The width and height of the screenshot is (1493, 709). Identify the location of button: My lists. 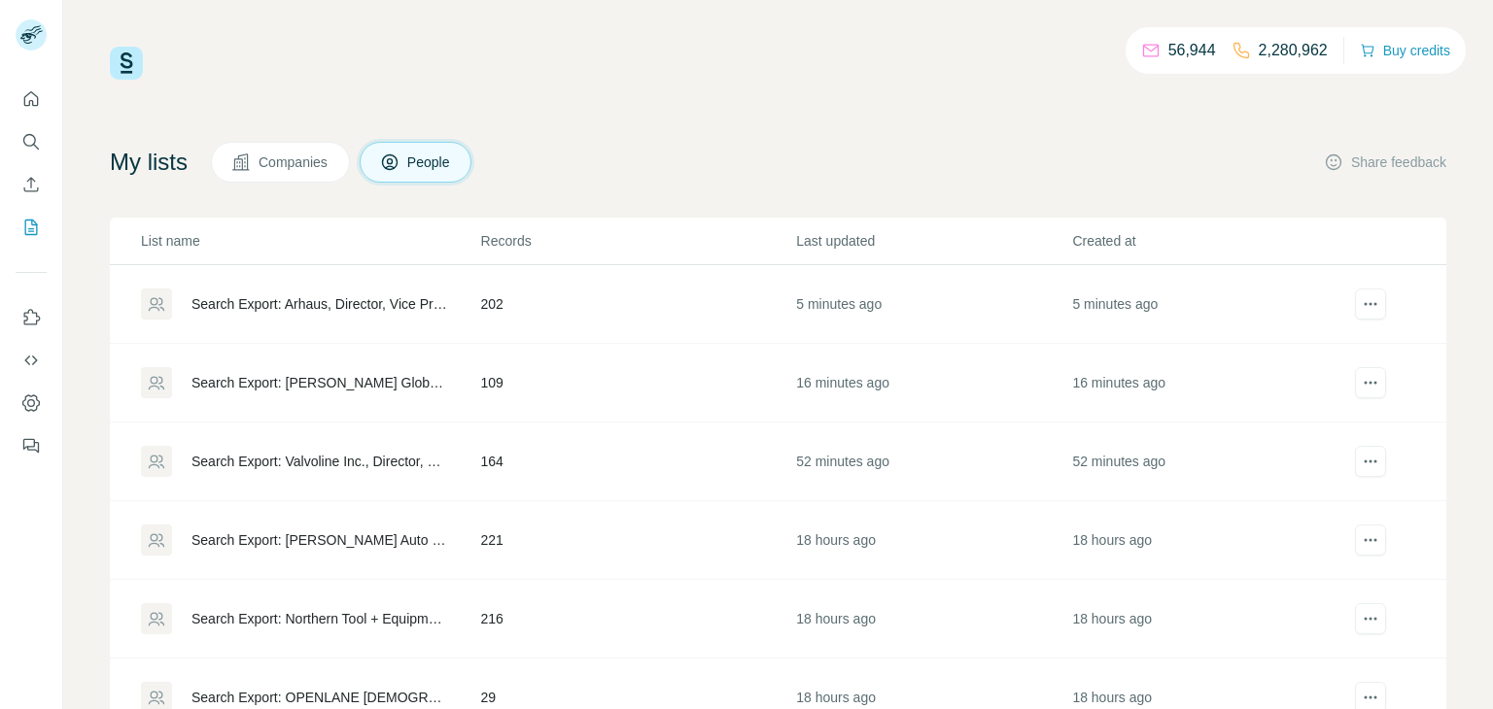
(31, 227).